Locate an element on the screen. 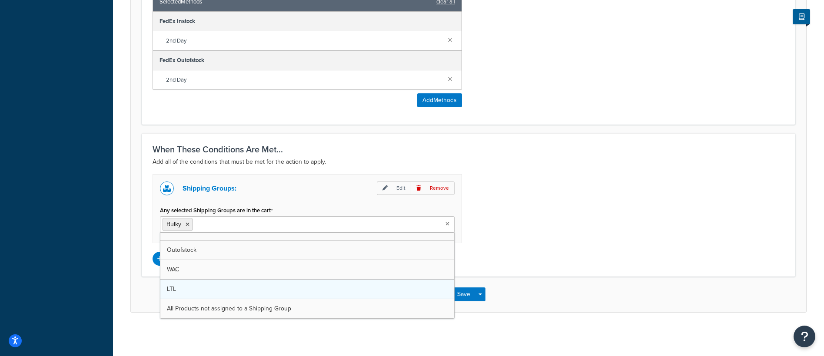 The image size is (824, 356). a: Outofstock is located at coordinates (307, 250).